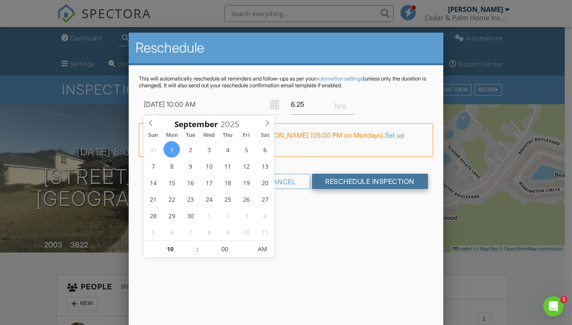 The image size is (572, 325). What do you see at coordinates (153, 199) in the screenshot?
I see `span: September 21, 2025` at bounding box center [153, 199].